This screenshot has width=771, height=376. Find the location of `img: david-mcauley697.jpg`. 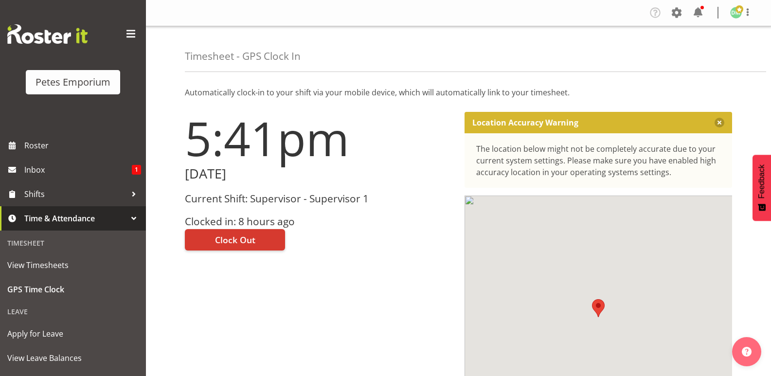

img: david-mcauley697.jpg is located at coordinates (736, 13).